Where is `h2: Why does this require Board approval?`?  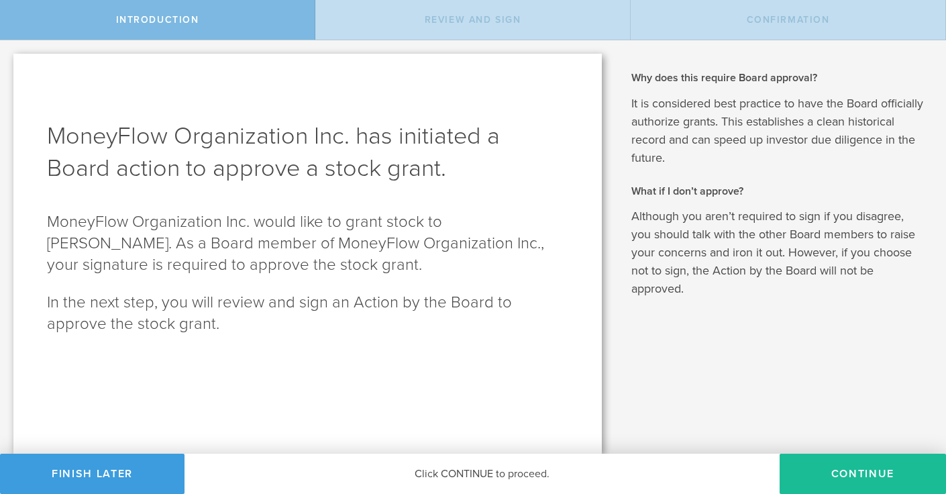 h2: Why does this require Board approval? is located at coordinates (779, 78).